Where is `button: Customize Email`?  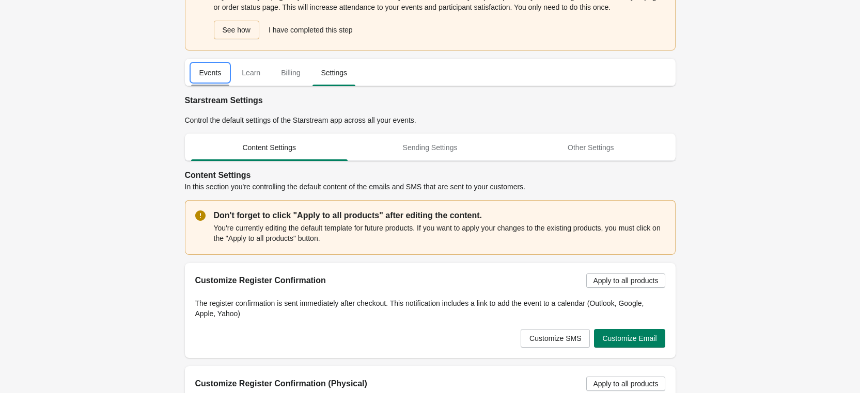 button: Customize Email is located at coordinates (629, 339).